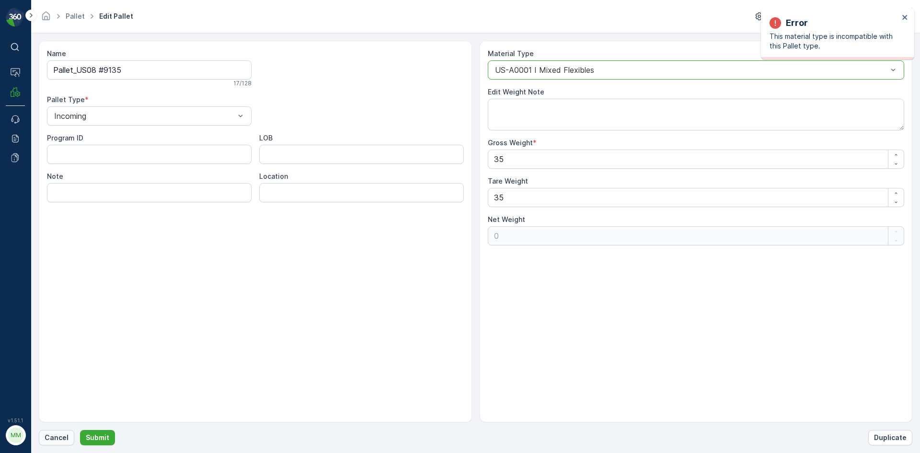 The image size is (920, 453). I want to click on span: US-A9999 I Cardboard & Paper, so click(91, 240).